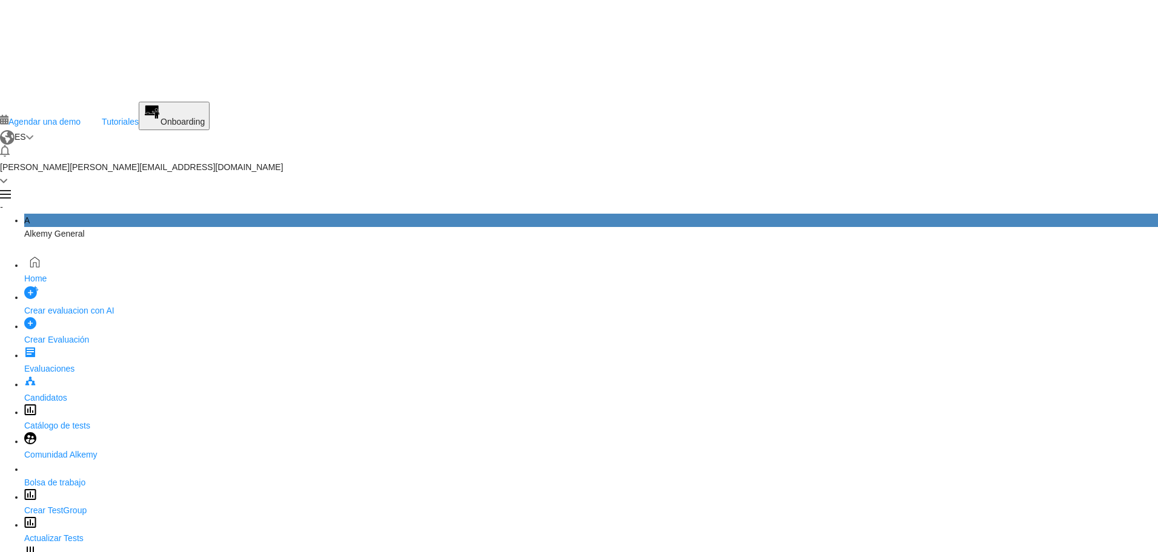 The image size is (1158, 552). Describe the element at coordinates (61, 455) in the screenshot. I see `span: Comunidad Alkemy` at that location.